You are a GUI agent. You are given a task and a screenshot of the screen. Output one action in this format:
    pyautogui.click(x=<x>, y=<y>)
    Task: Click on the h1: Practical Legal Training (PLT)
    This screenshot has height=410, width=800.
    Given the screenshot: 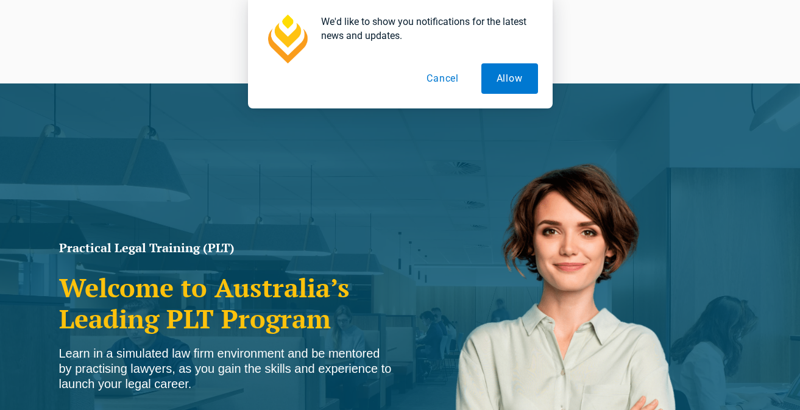 What is the action you would take?
    pyautogui.click(x=227, y=248)
    